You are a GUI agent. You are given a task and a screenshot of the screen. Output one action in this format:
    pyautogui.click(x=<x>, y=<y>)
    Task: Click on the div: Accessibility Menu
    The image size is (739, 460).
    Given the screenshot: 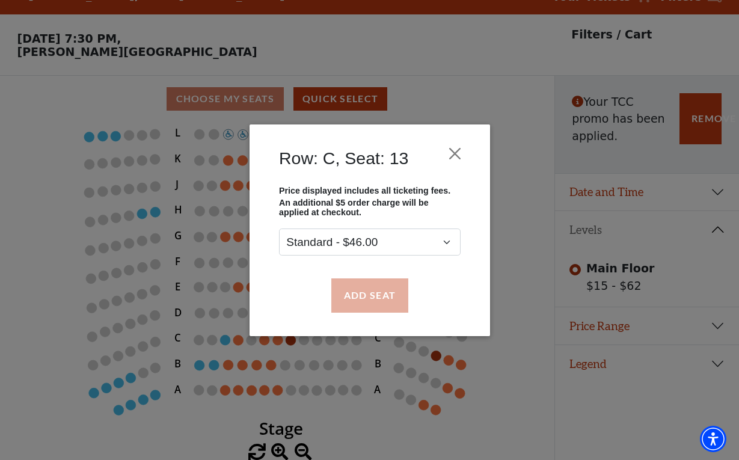 What is the action you would take?
    pyautogui.click(x=714, y=439)
    